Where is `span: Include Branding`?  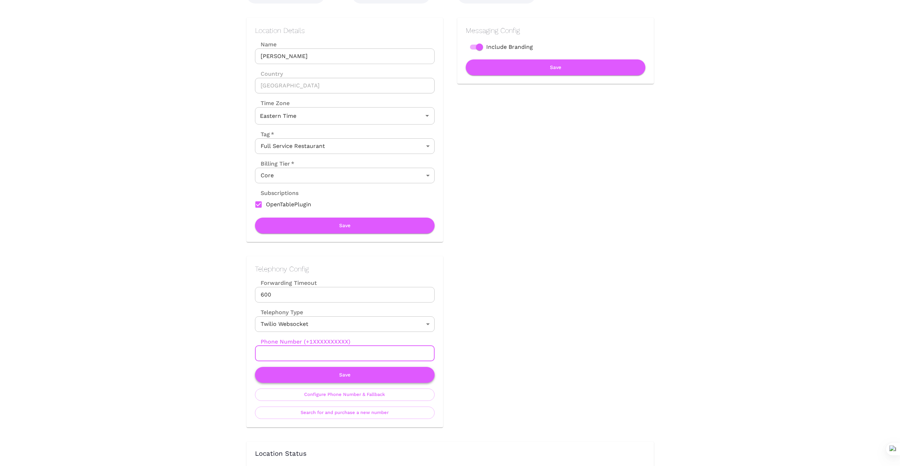 span: Include Branding is located at coordinates (510, 47).